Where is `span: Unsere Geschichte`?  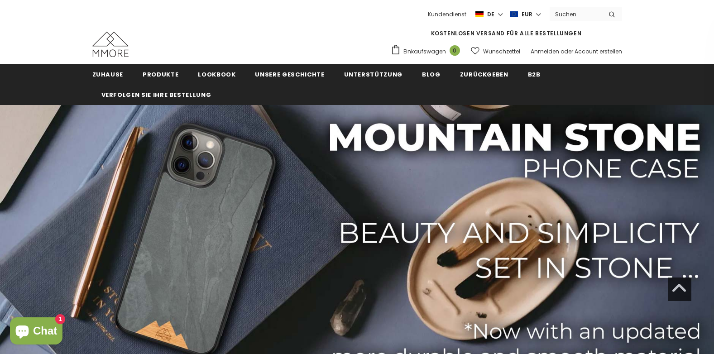 span: Unsere Geschichte is located at coordinates (289, 74).